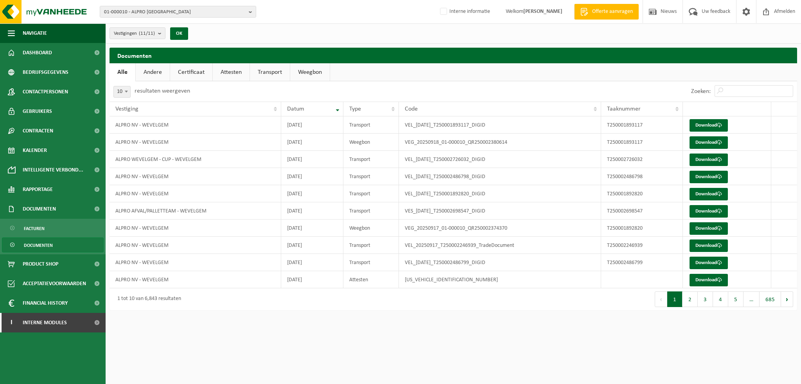 The image size is (801, 384). I want to click on td: VEG_20250917_01-000010_QR250002374370, so click(500, 228).